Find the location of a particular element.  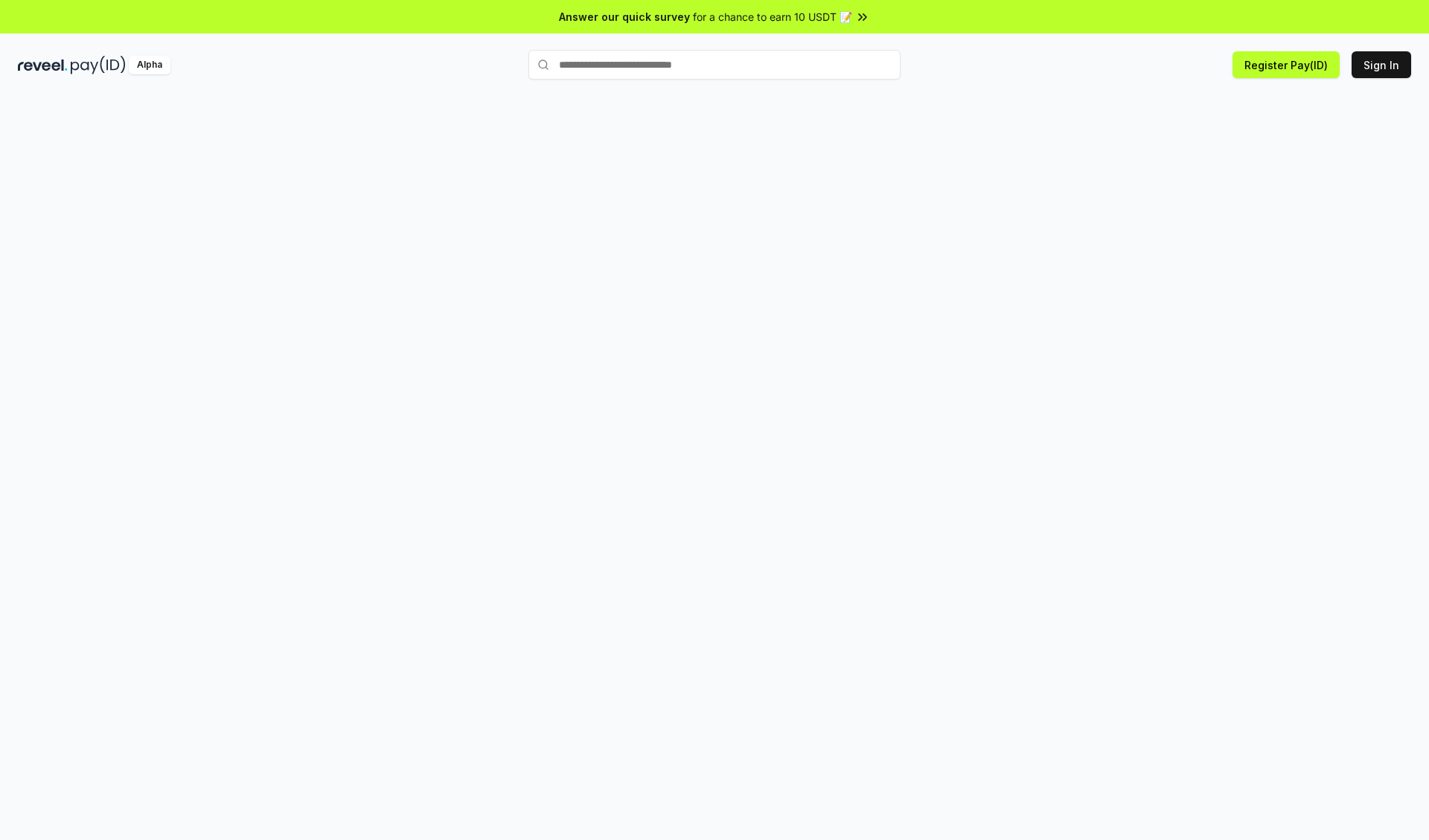

div: Alpha is located at coordinates (150, 65).